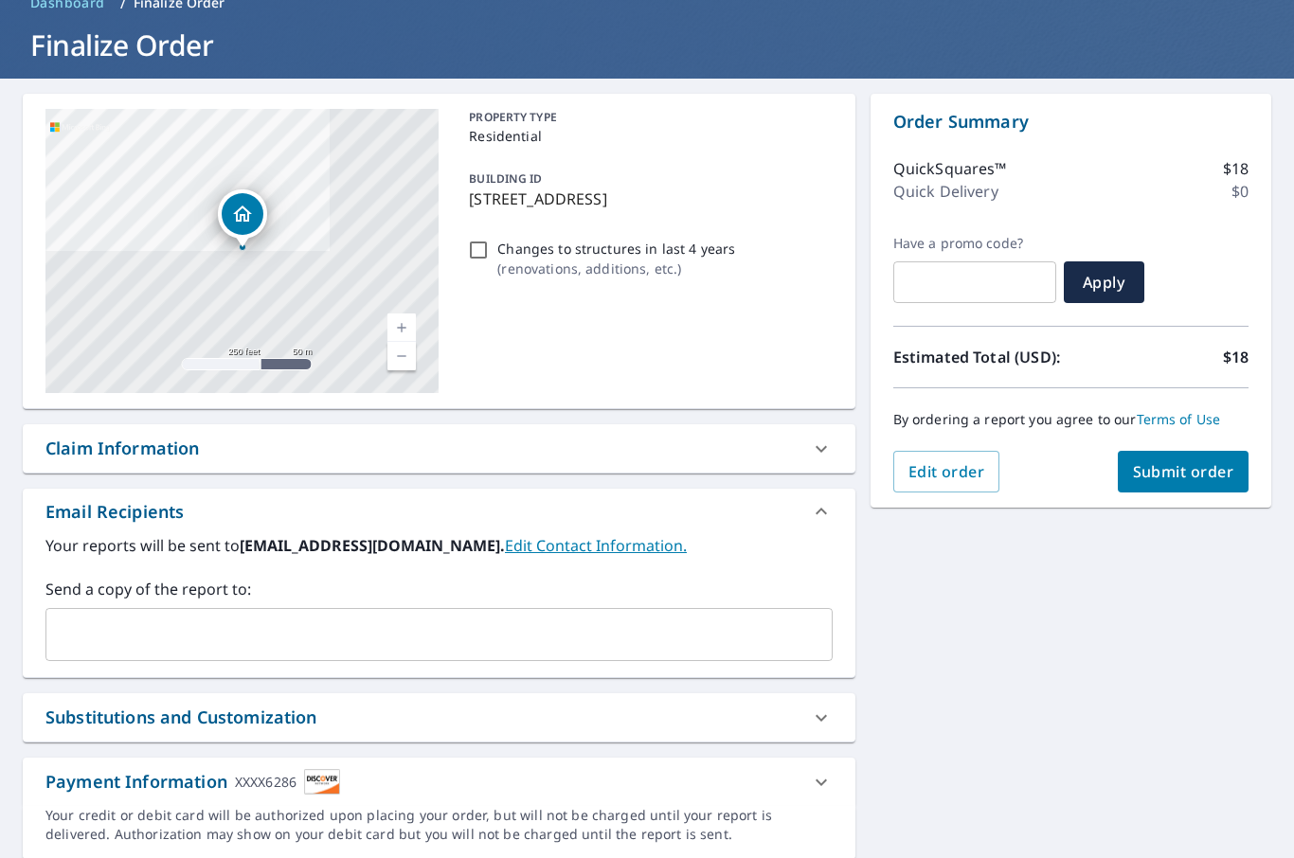 The width and height of the screenshot is (1294, 858). What do you see at coordinates (974, 243) in the screenshot?
I see `label: Have a promo code?` at bounding box center [974, 243].